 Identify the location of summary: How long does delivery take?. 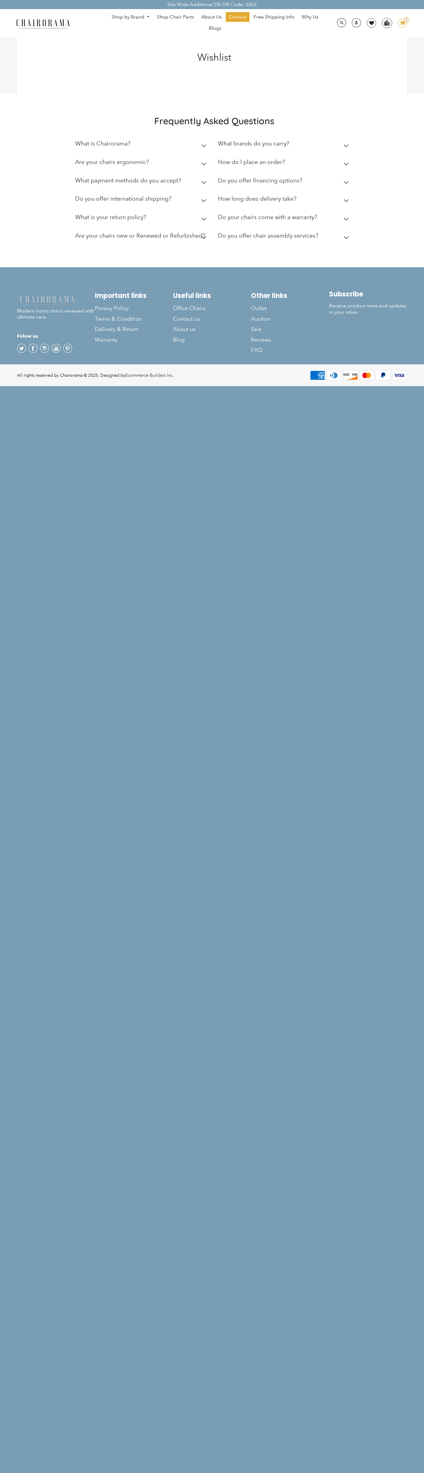
(285, 200).